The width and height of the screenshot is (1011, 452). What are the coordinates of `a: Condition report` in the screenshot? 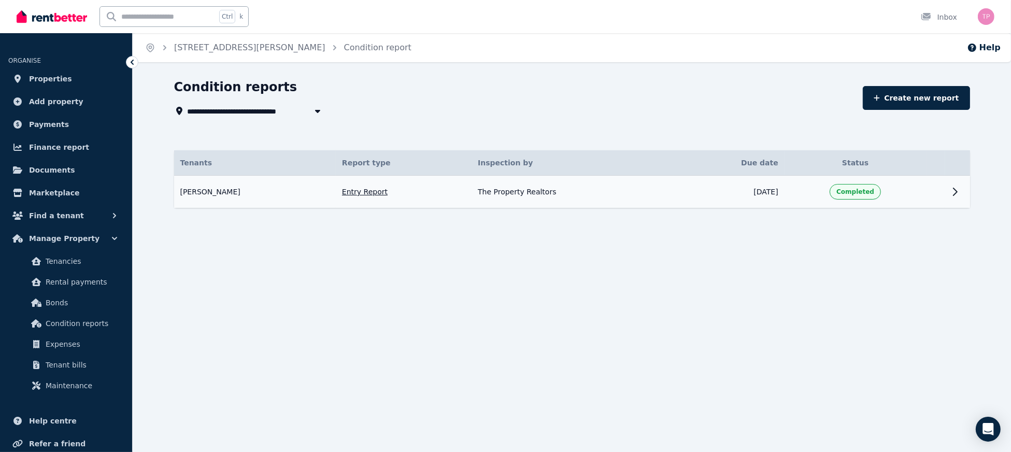 It's located at (378, 47).